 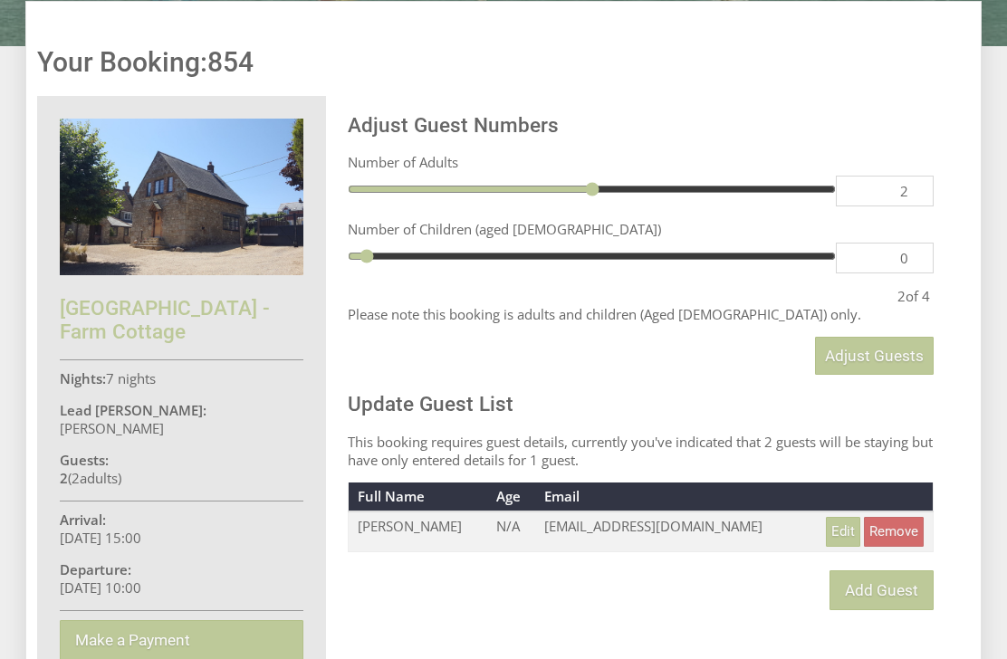 What do you see at coordinates (668, 497) in the screenshot?
I see `th: Email` at bounding box center [668, 497].